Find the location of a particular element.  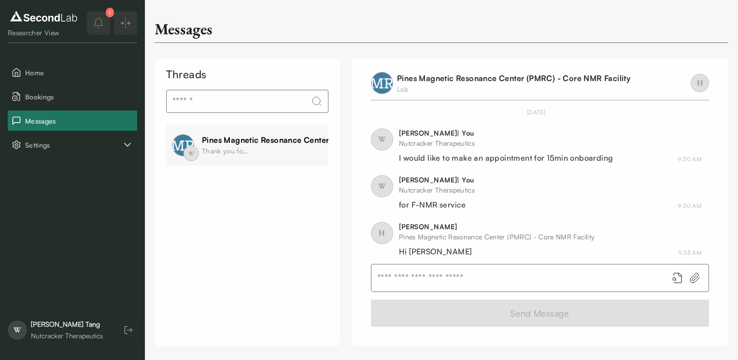

span: Bookings is located at coordinates (79, 97).